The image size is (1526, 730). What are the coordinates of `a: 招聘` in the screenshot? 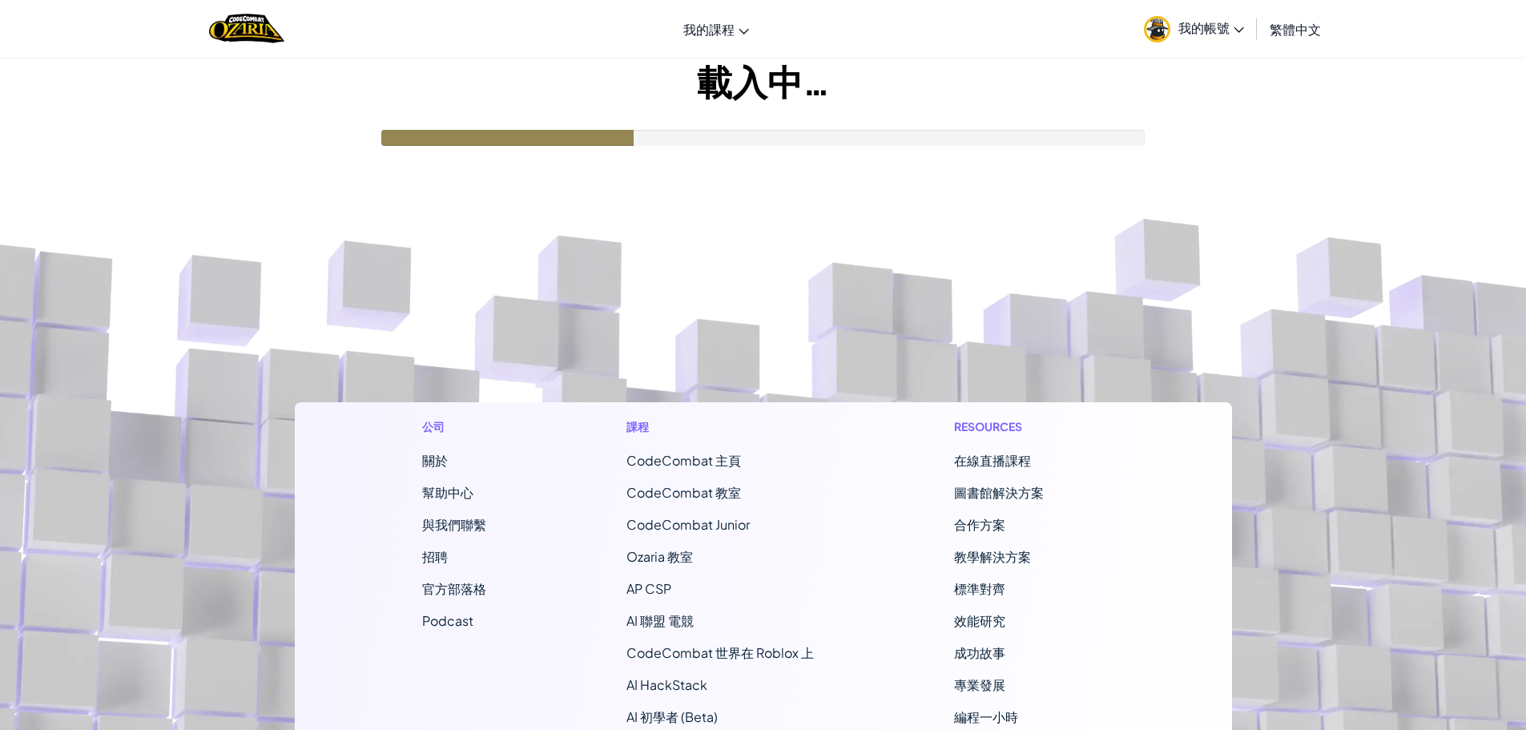 It's located at (435, 556).